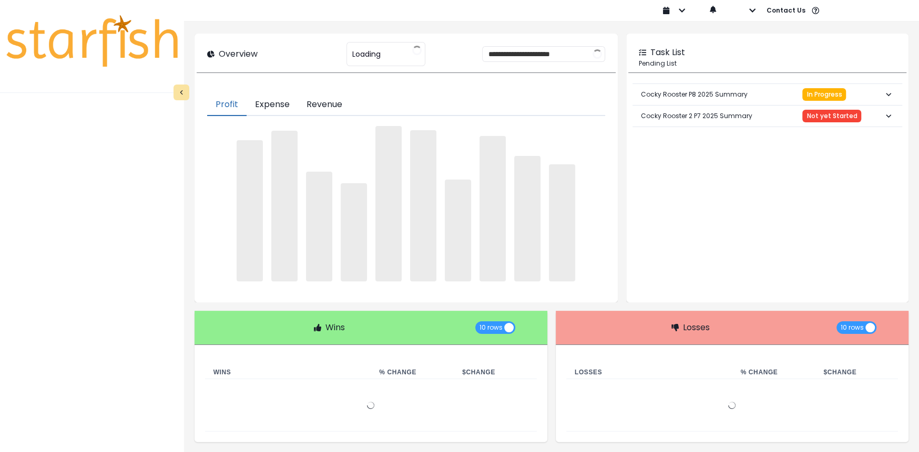 The image size is (919, 452). What do you see at coordinates (824, 95) in the screenshot?
I see `span: In Progress` at bounding box center [824, 95].